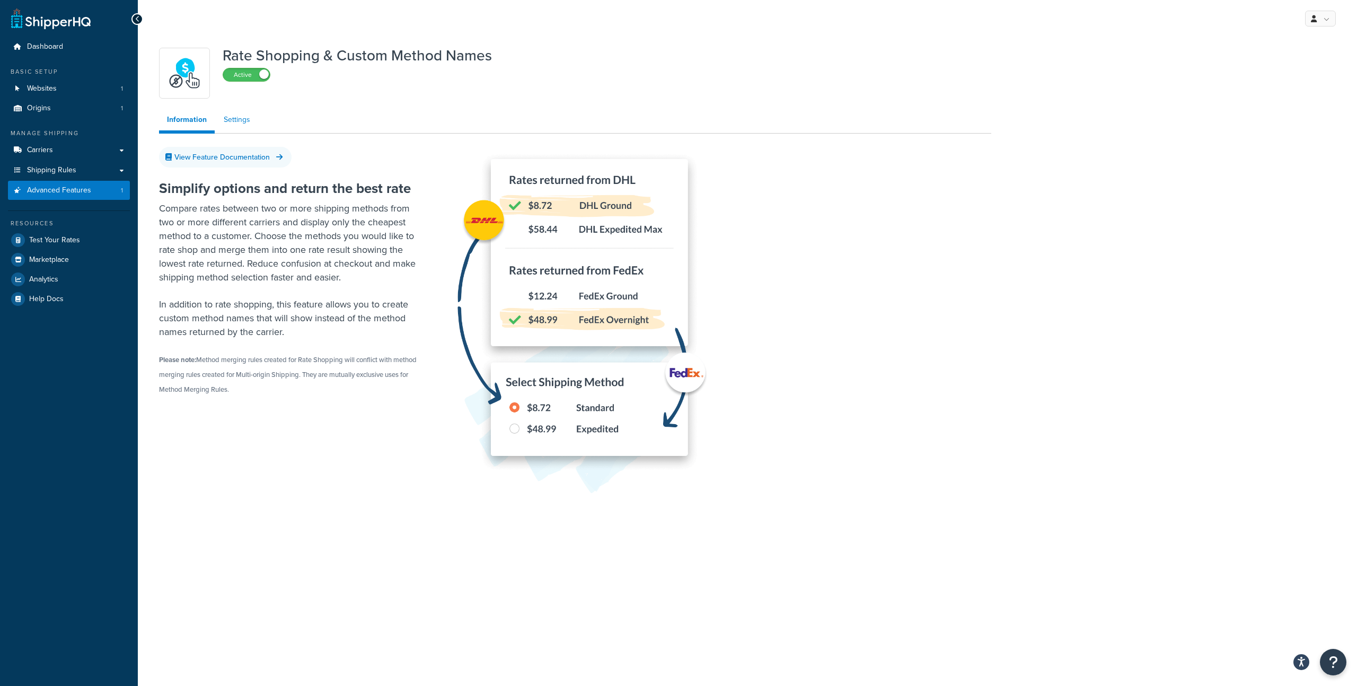 The width and height of the screenshot is (1357, 686). Describe the element at coordinates (184, 73) in the screenshot. I see `img: icon-duo-feat-rate-shopping-ecdd8bed.png` at that location.